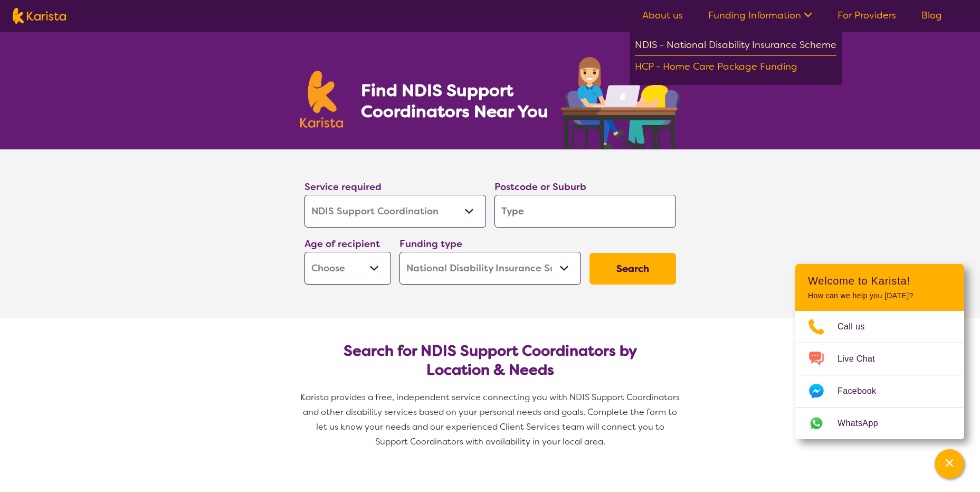  Describe the element at coordinates (735, 46) in the screenshot. I see `div: NDIS - National Disability Insurance Scheme` at that location.